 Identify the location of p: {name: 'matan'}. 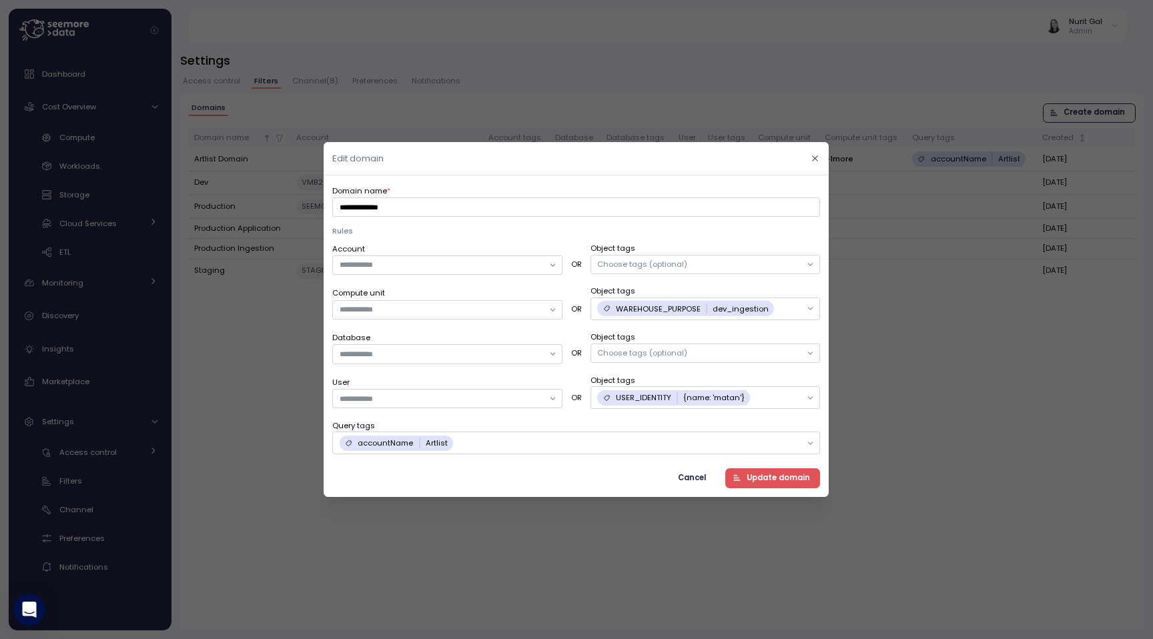
(715, 398).